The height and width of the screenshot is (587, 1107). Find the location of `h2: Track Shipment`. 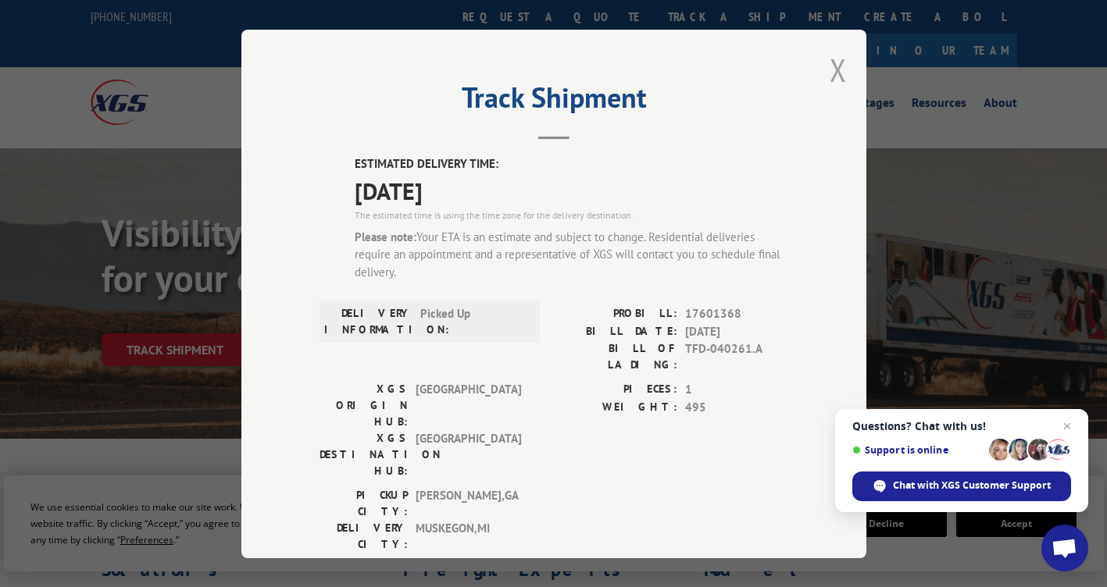

h2: Track Shipment is located at coordinates (554, 102).